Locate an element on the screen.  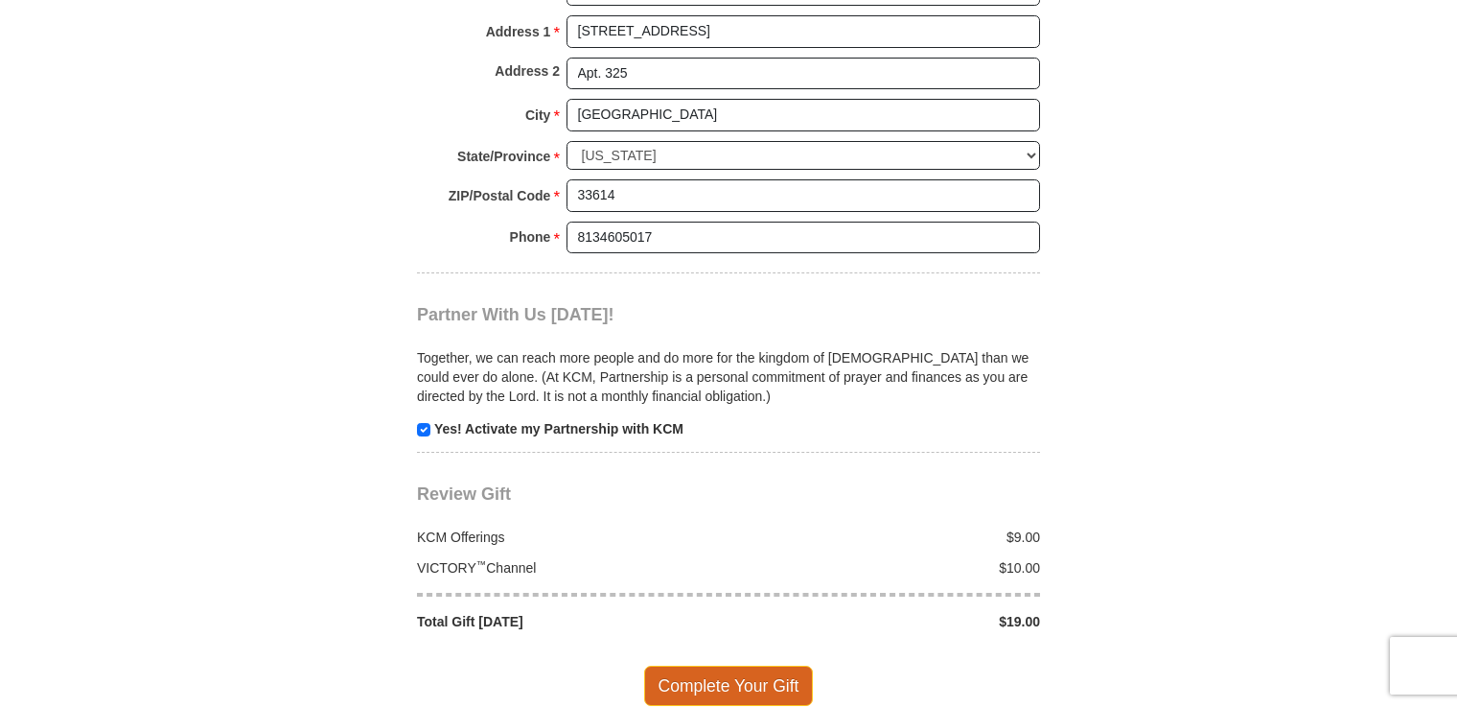
div: $19.00 is located at coordinates (890, 621).